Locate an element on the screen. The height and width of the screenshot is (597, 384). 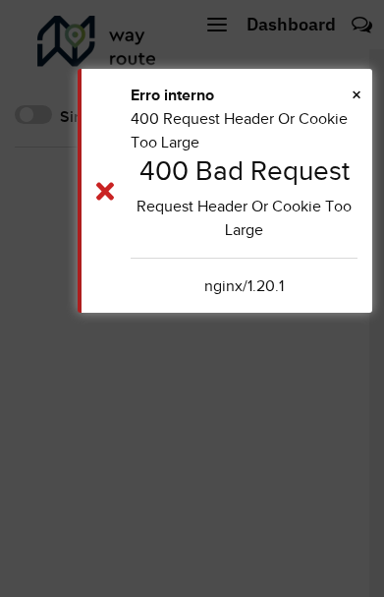
div: Erro interno is located at coordinates (244, 95).